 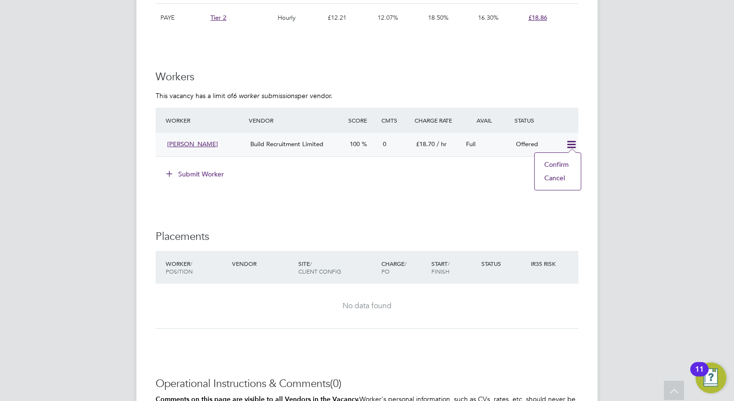 What do you see at coordinates (545, 263) in the screenshot?
I see `div: IR35 Risk` at bounding box center [545, 263].